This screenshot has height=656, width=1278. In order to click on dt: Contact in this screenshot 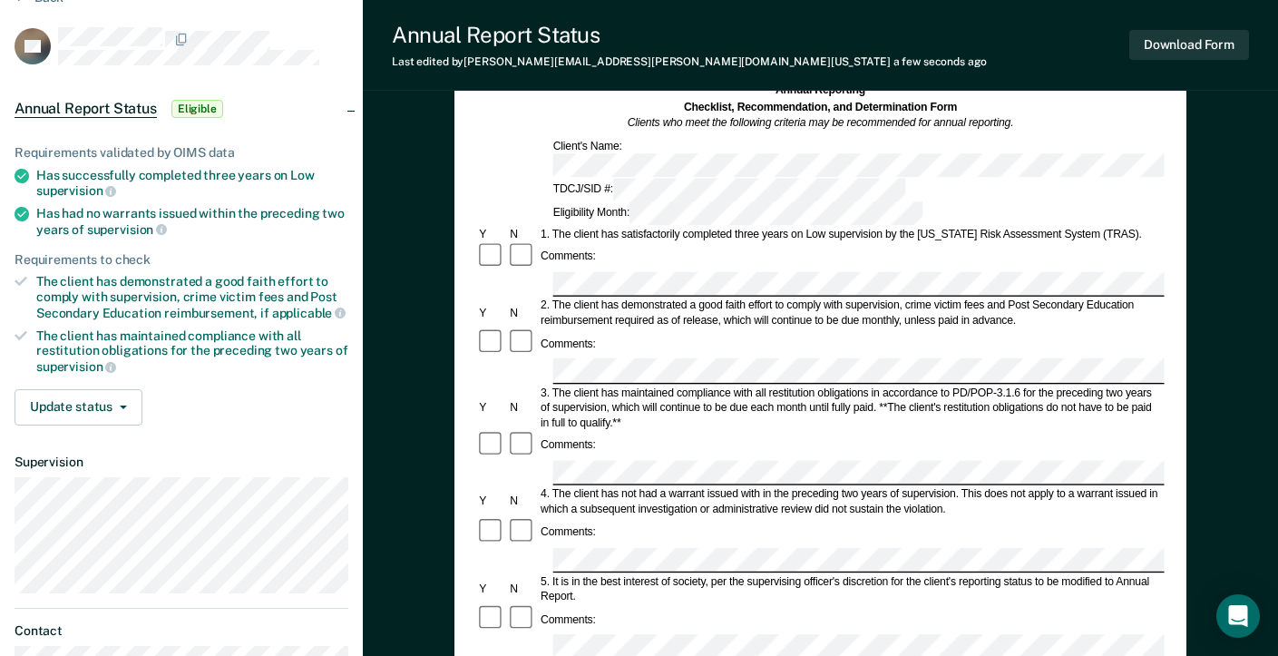, I will do `click(181, 630)`.